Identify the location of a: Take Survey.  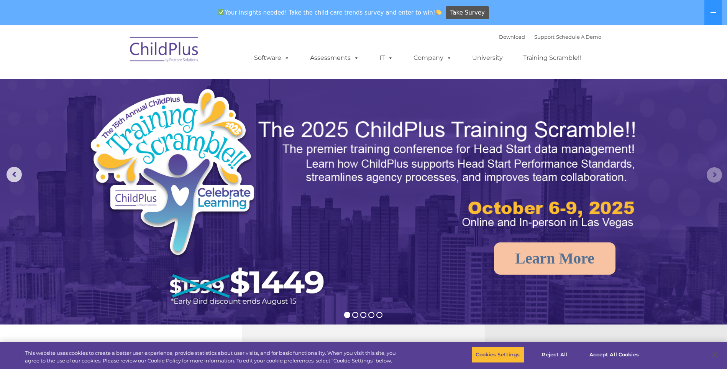
(467, 13).